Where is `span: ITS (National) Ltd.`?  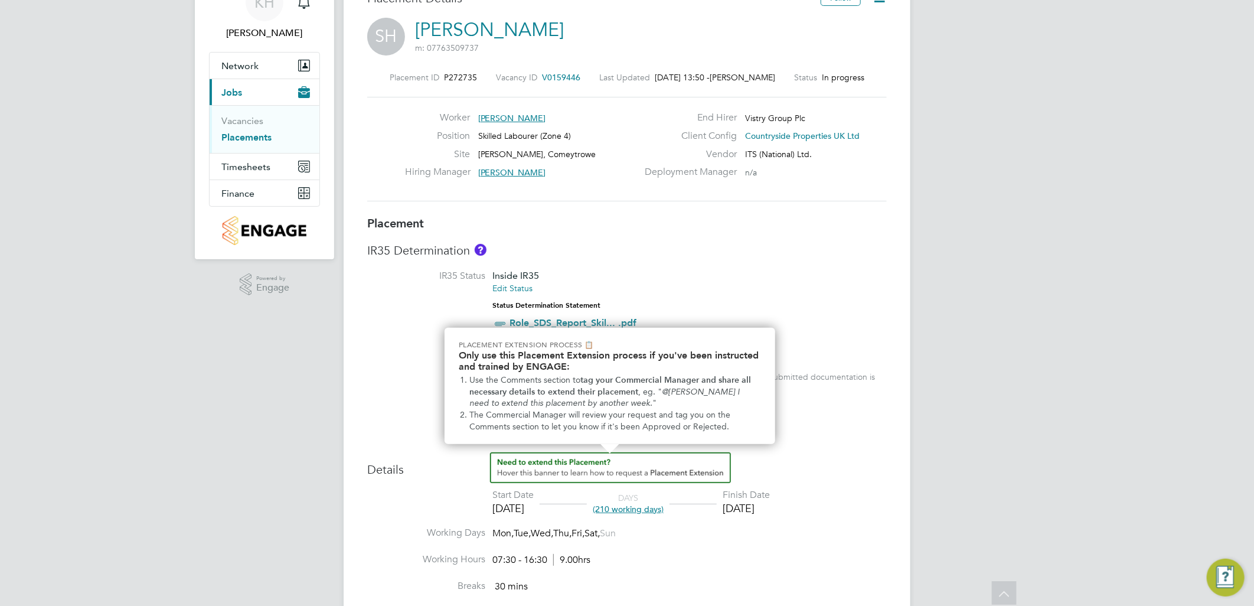 span: ITS (National) Ltd. is located at coordinates (778, 154).